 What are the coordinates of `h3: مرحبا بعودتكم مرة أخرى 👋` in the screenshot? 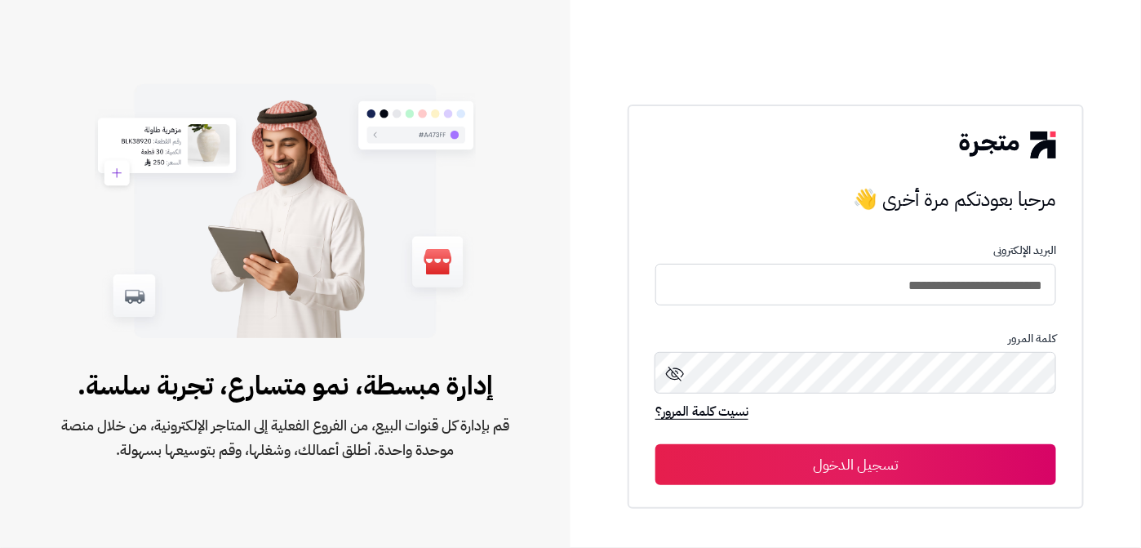 It's located at (855, 199).